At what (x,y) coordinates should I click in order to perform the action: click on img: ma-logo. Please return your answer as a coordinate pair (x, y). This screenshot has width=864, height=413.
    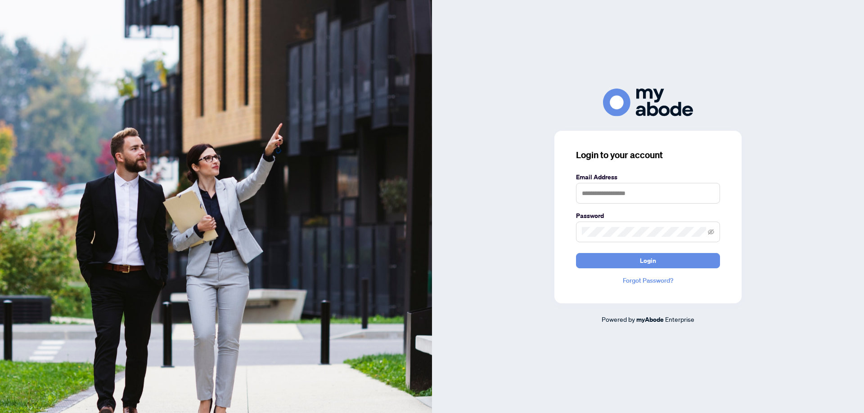
    Looking at the image, I should click on (648, 102).